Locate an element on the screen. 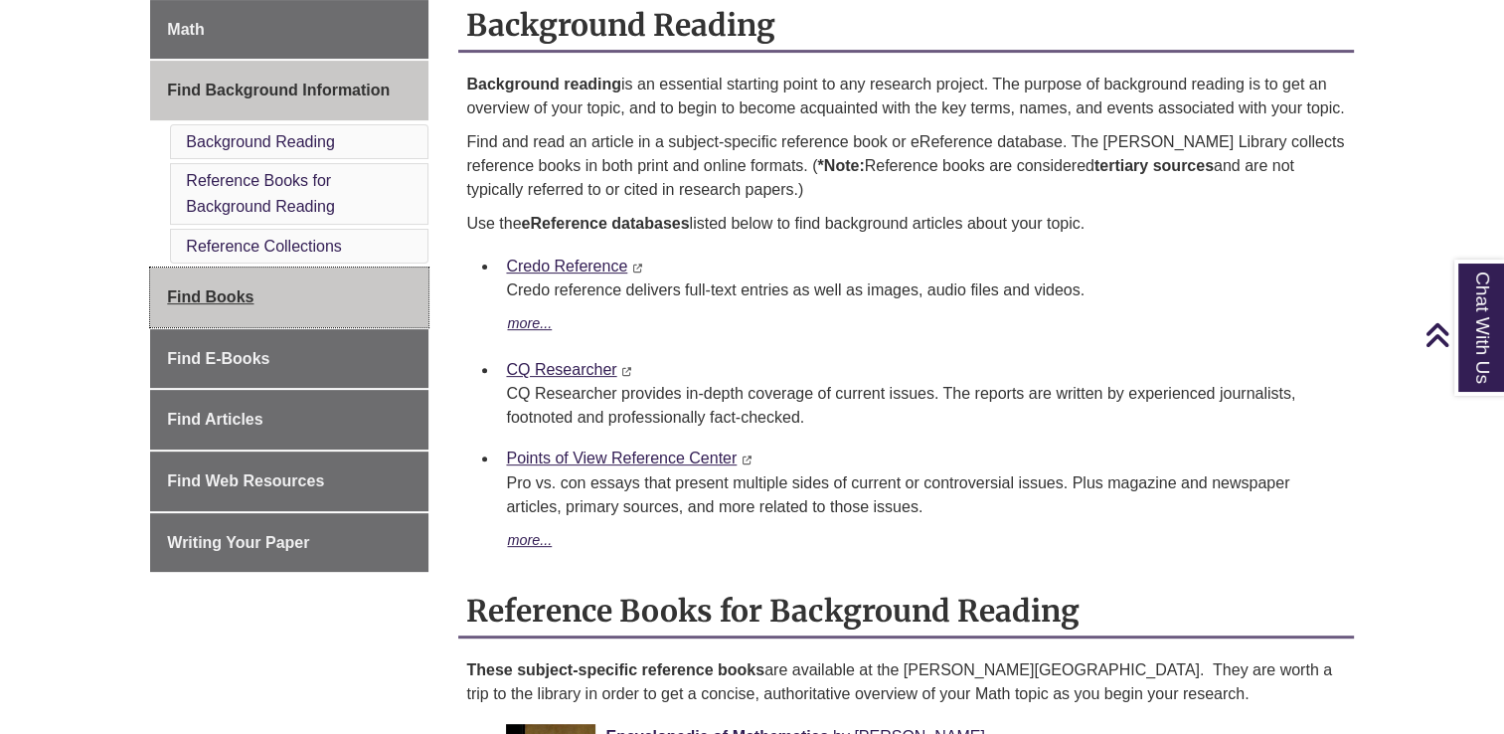 The image size is (1504, 734). b: tertiary sources is located at coordinates (1154, 165).